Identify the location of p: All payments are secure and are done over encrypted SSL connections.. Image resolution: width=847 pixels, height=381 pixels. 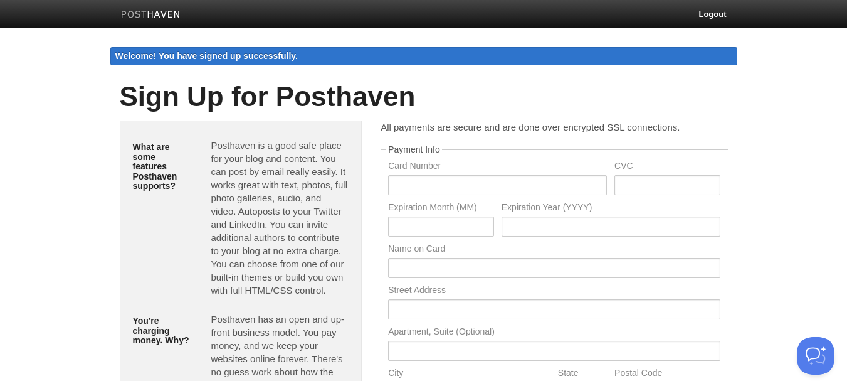
(554, 127).